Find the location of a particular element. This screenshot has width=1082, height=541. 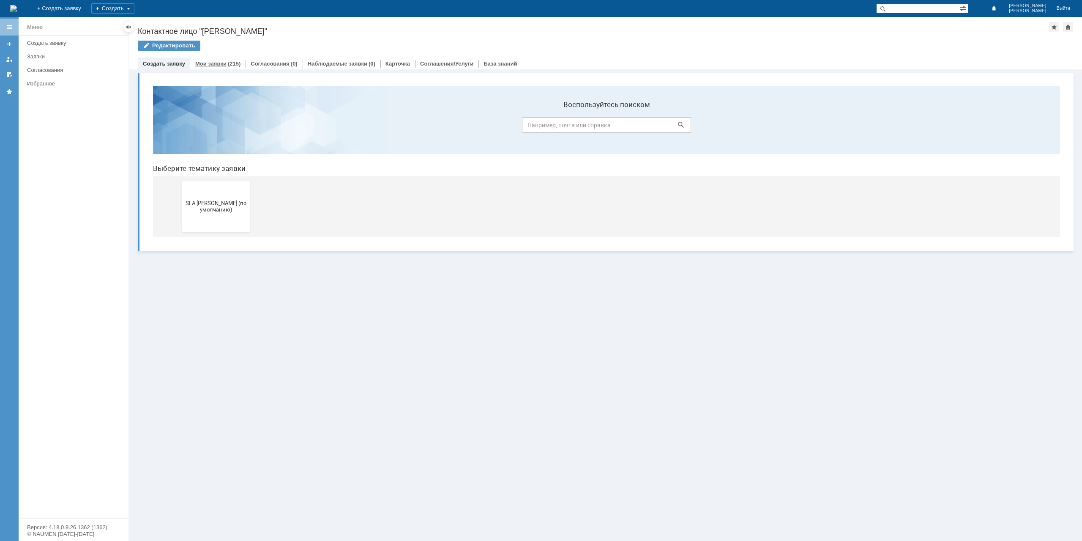

header: Выберите тематику заявки is located at coordinates (460, 89).